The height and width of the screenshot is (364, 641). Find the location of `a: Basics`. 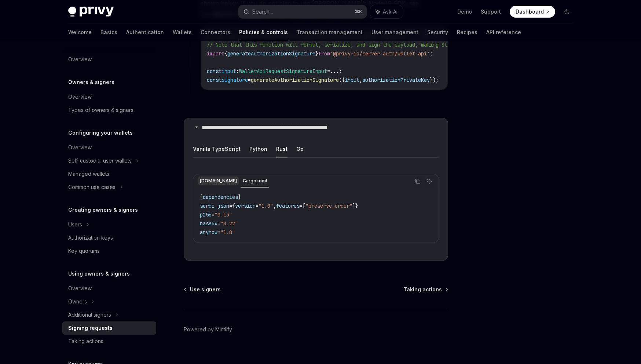

a: Basics is located at coordinates (109, 32).